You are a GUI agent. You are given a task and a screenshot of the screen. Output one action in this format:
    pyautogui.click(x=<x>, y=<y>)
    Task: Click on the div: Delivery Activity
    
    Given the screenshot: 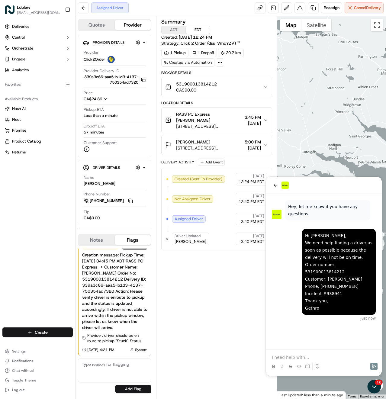 What is the action you would take?
    pyautogui.click(x=178, y=162)
    